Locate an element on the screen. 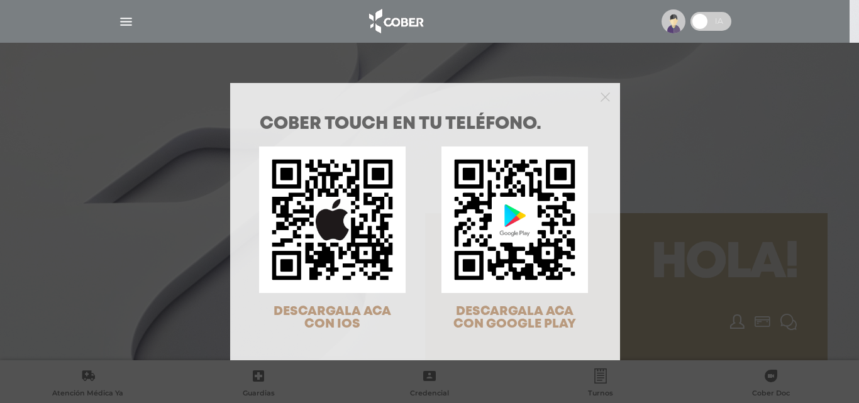 Image resolution: width=859 pixels, height=403 pixels. h1: COBER TOUCH en tu teléfono. is located at coordinates (425, 125).